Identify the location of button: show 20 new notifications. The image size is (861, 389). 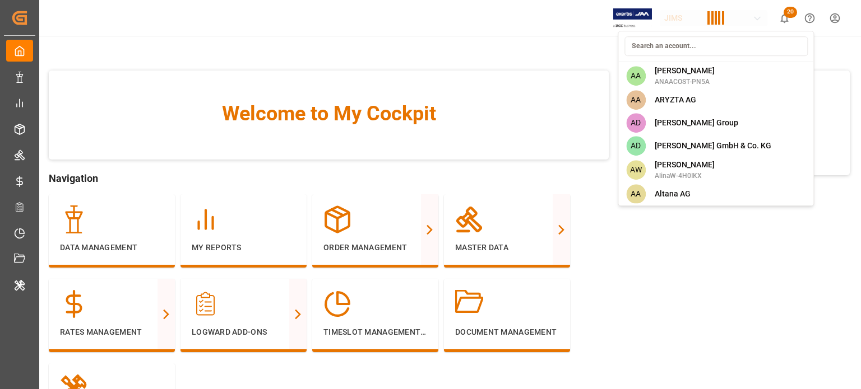
(784, 18).